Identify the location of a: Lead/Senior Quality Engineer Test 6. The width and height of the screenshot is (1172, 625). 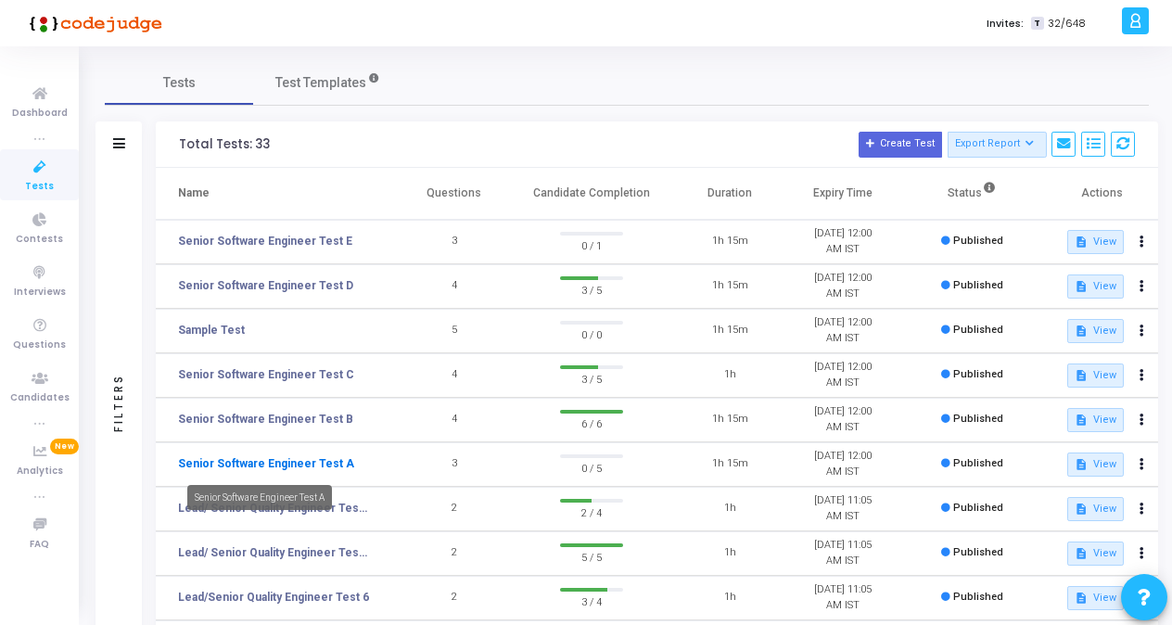
(274, 597).